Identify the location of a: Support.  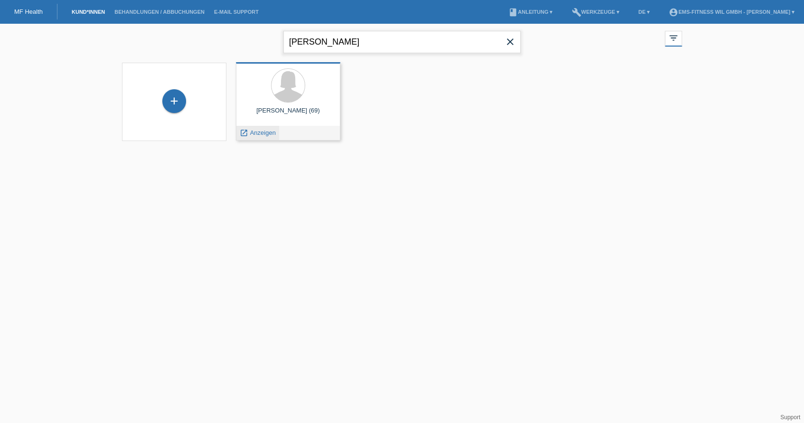
(791, 417).